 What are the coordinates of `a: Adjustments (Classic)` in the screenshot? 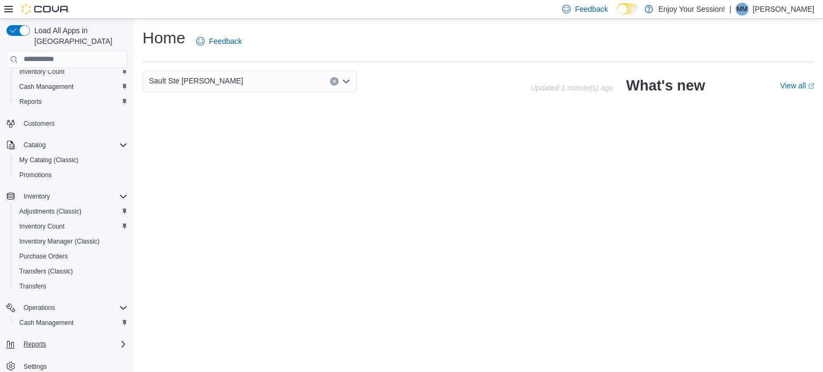 It's located at (50, 212).